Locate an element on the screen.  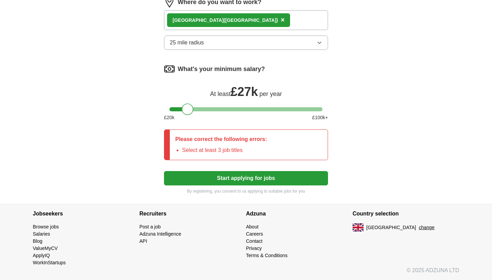
a: Browse jobs is located at coordinates (46, 227).